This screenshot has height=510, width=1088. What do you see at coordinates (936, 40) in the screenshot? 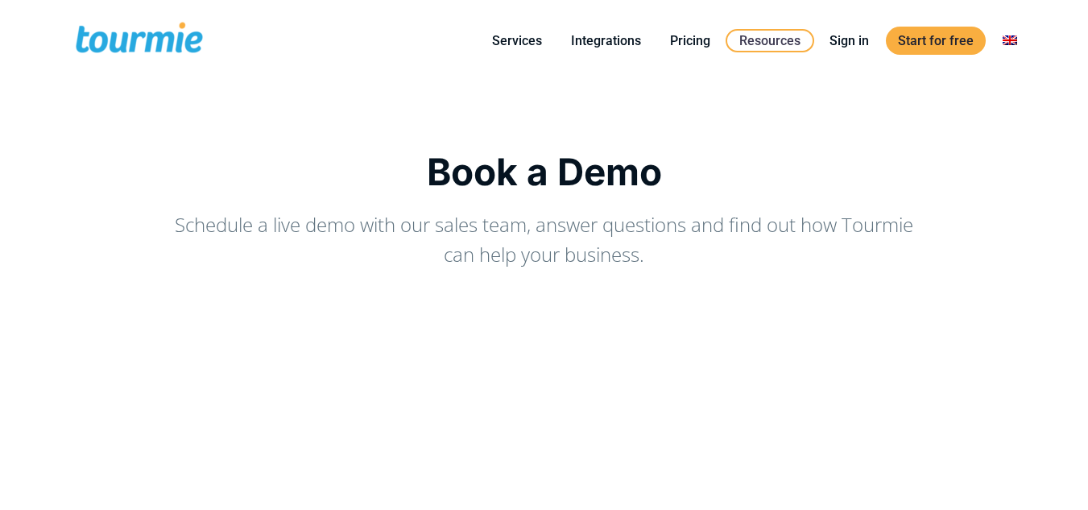
I see `a: Start for free` at bounding box center [936, 40].